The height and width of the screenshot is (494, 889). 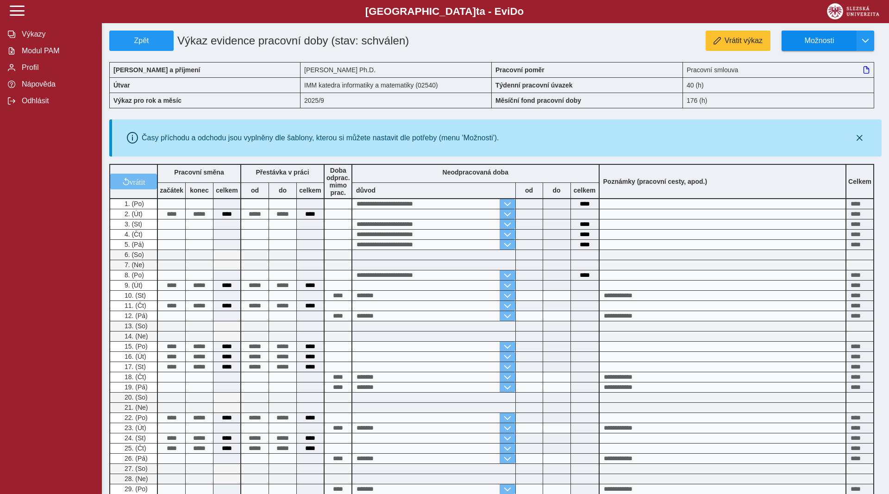 What do you see at coordinates (134, 306) in the screenshot?
I see `span: 11. (Čt)` at bounding box center [134, 306].